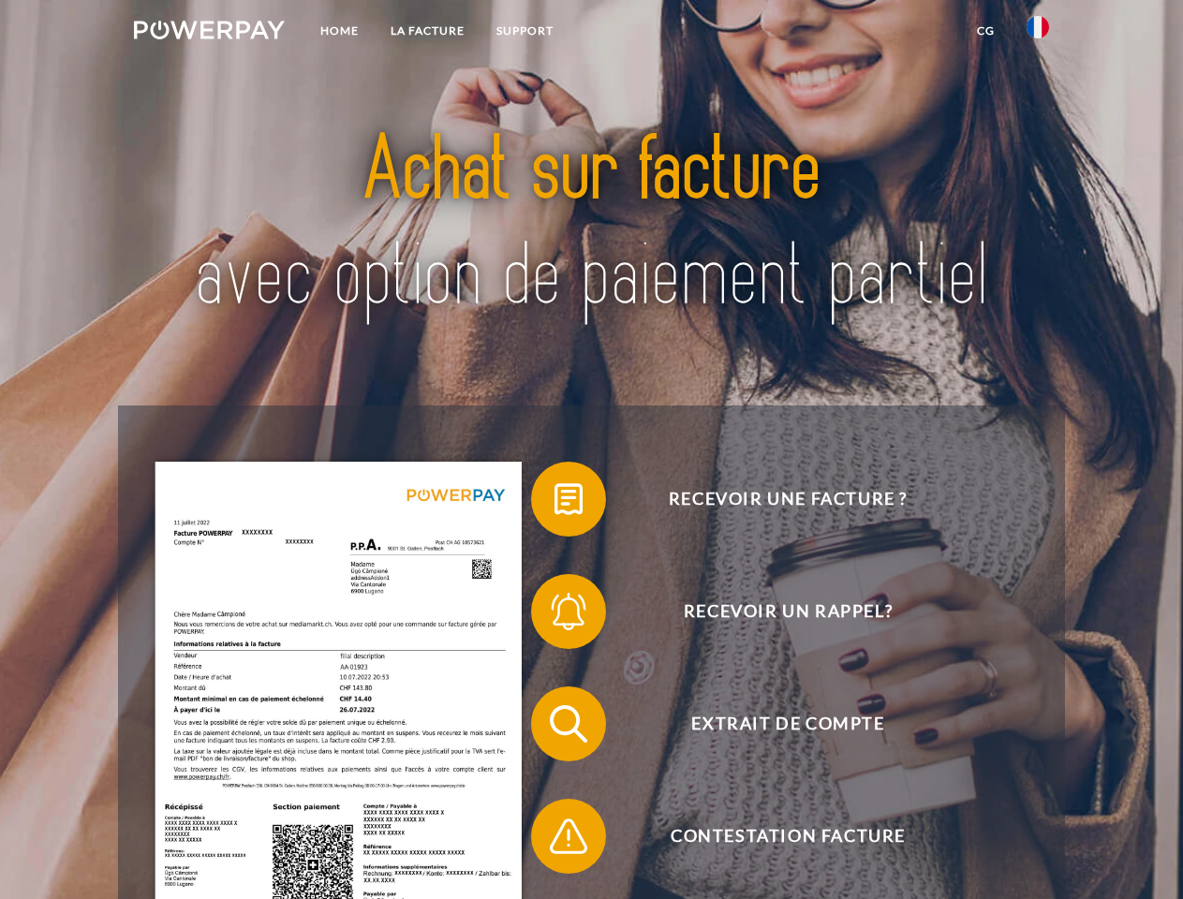  I want to click on button: Recevoir un rappel?, so click(774, 611).